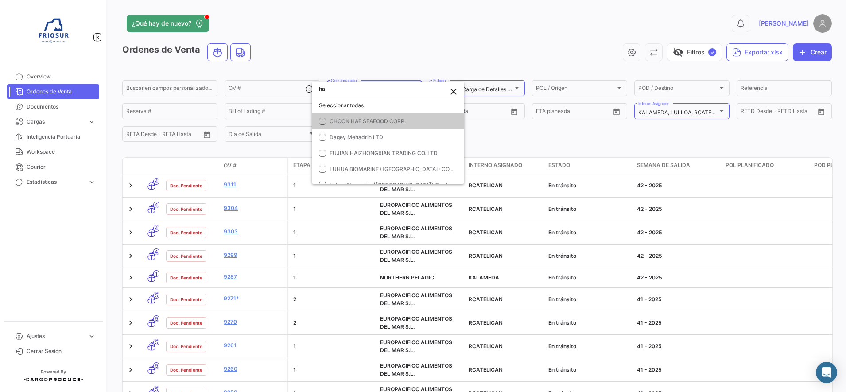 Image resolution: width=846 pixels, height=392 pixels. I want to click on div: Abrir Intercom Messenger, so click(826, 372).